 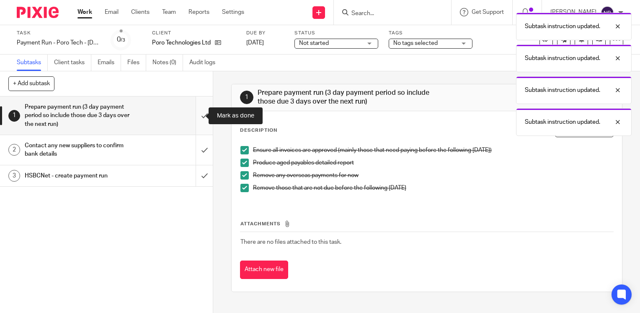 What do you see at coordinates (261, 223) in the screenshot?
I see `span: Attachments` at bounding box center [261, 223].